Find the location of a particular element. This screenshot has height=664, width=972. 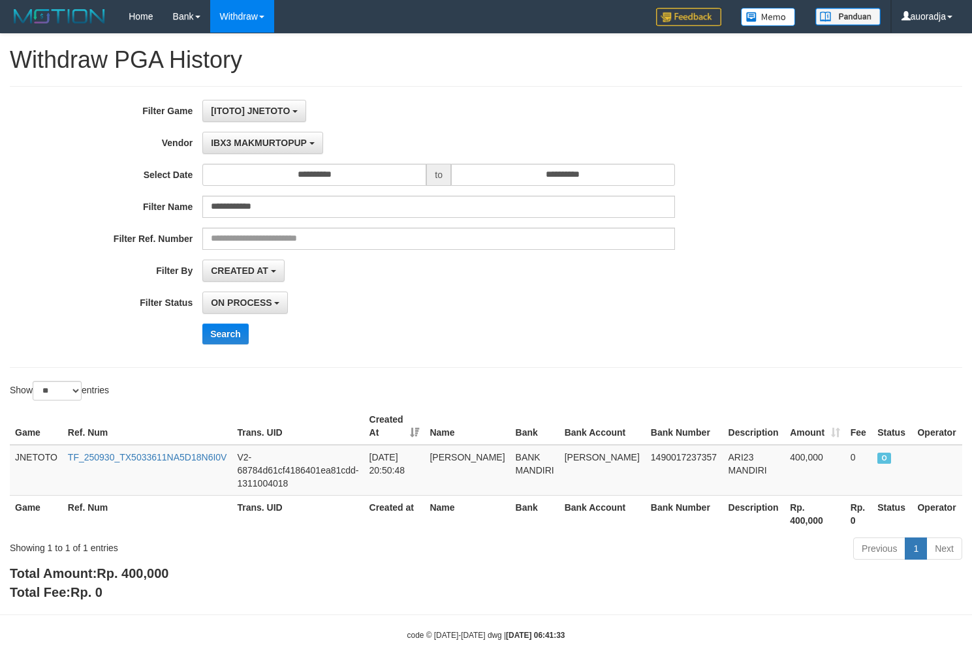

th: Rp. 400,000 is located at coordinates (815, 514).